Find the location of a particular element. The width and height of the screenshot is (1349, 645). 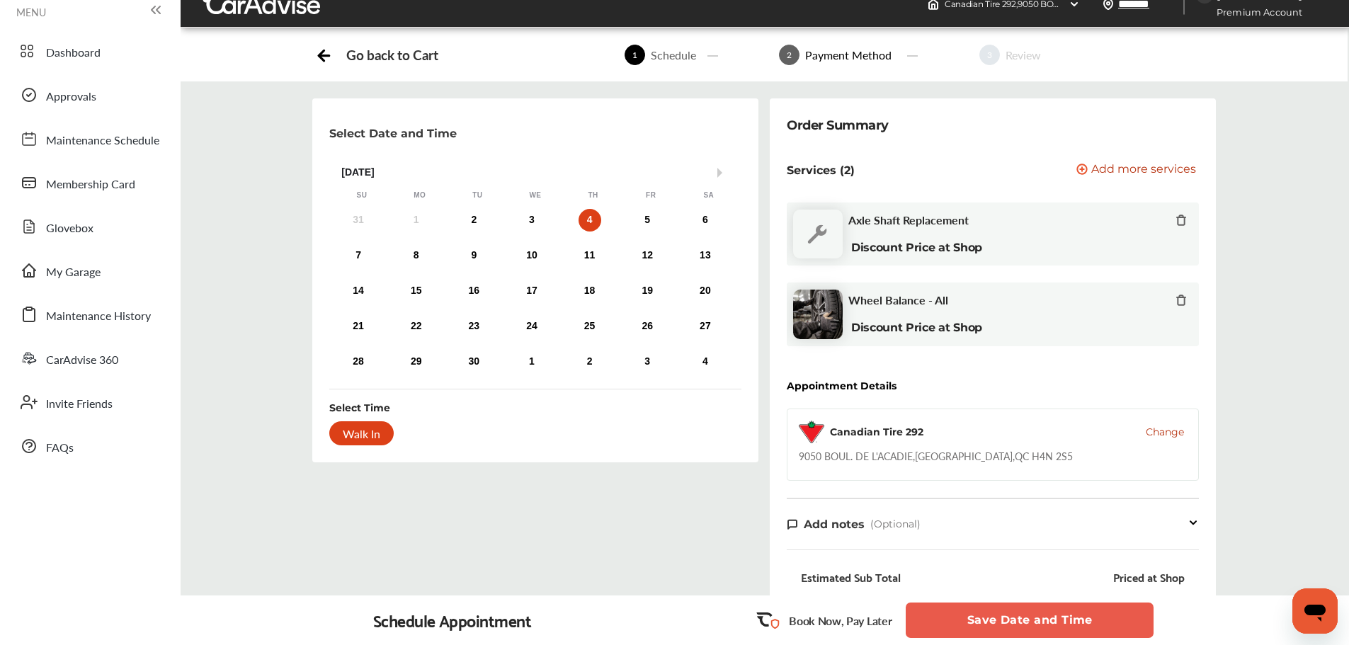

div: Choose Tuesday, September 2nd, 2025 is located at coordinates (474, 220).